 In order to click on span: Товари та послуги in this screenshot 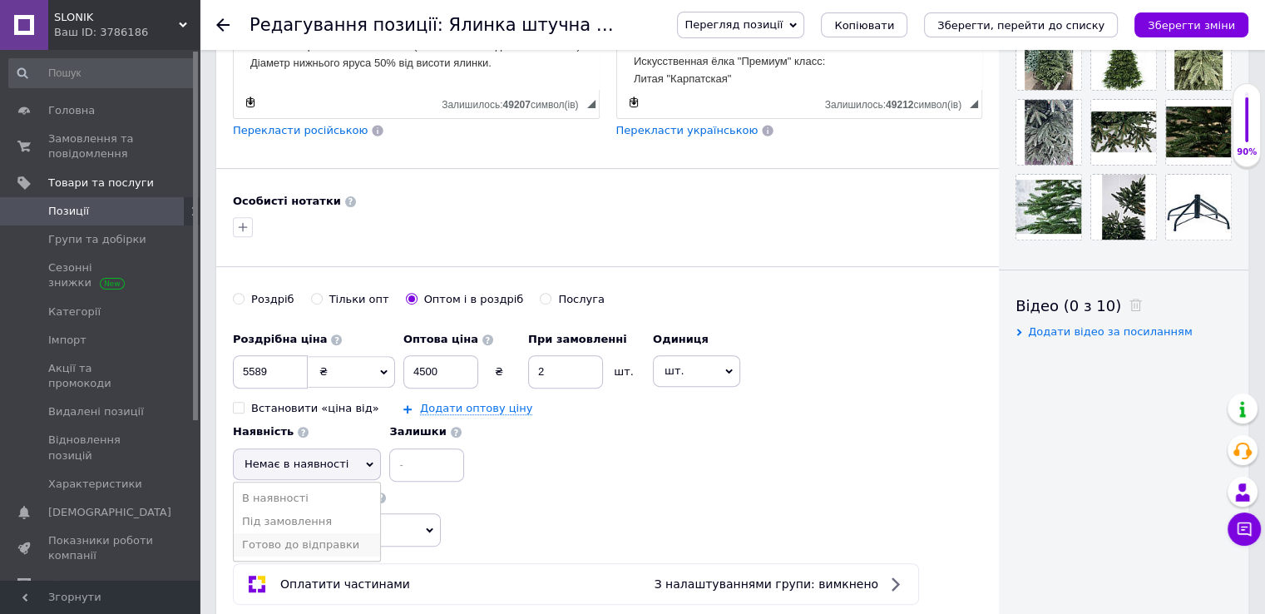, I will do `click(101, 183)`.